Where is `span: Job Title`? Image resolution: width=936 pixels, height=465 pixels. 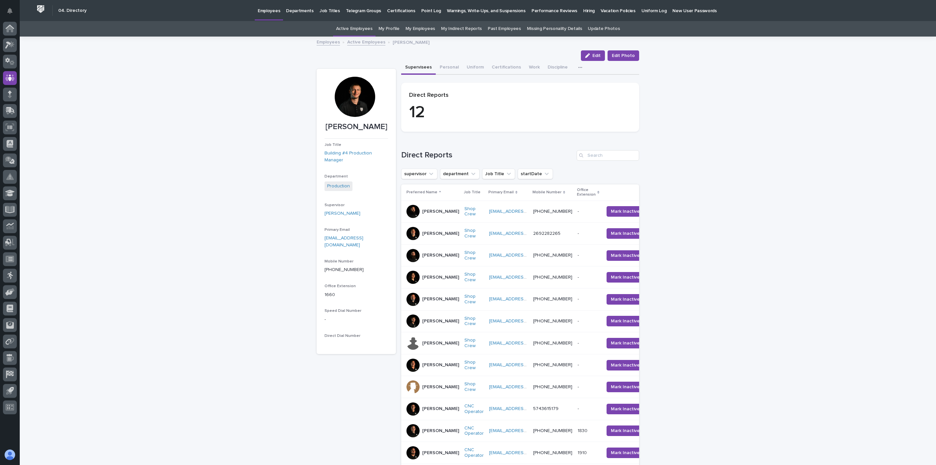
span: Job Title is located at coordinates (333, 145).